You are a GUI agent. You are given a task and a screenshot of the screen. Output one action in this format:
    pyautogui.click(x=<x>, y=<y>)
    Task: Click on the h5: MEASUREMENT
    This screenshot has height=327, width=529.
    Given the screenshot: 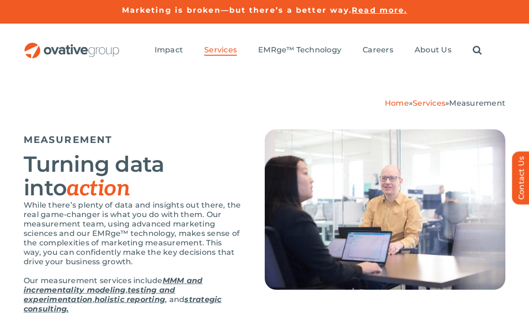 What is the action you would take?
    pyautogui.click(x=132, y=140)
    